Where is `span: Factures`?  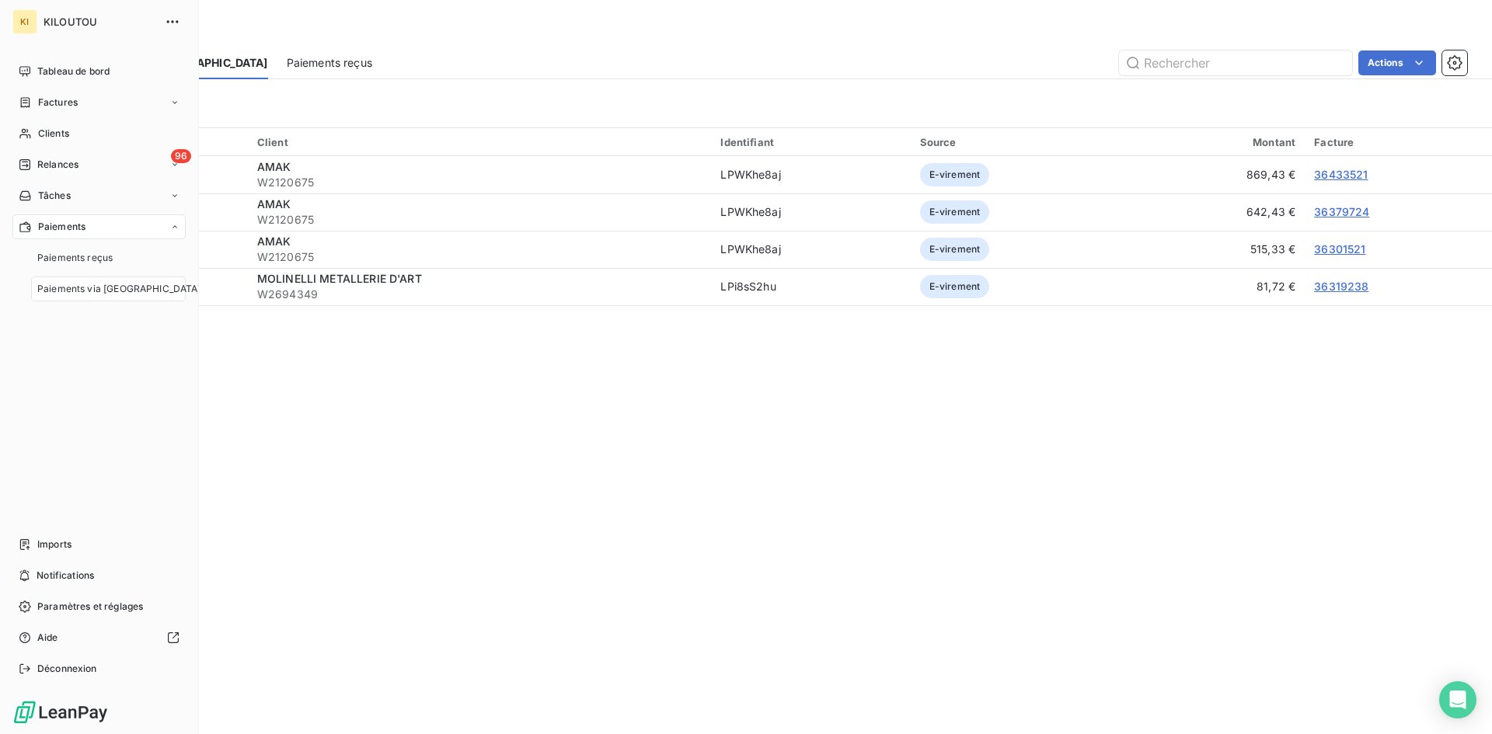 span: Factures is located at coordinates (57, 103).